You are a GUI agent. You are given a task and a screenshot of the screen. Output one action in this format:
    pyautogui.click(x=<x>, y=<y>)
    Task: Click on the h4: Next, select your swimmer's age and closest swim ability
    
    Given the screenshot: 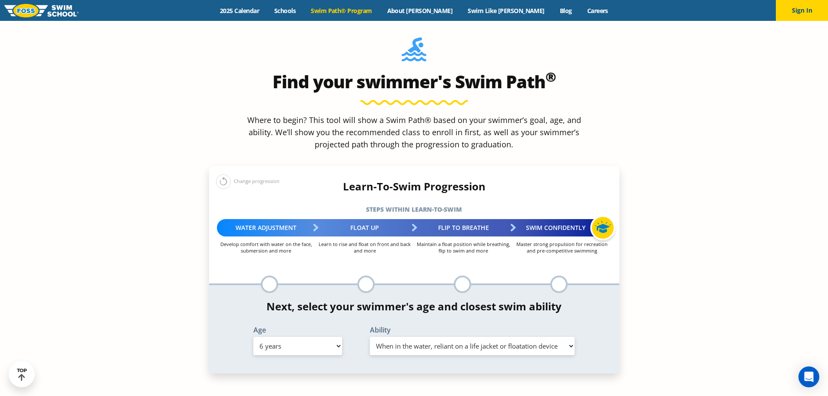 What is the action you would take?
    pyautogui.click(x=414, y=306)
    